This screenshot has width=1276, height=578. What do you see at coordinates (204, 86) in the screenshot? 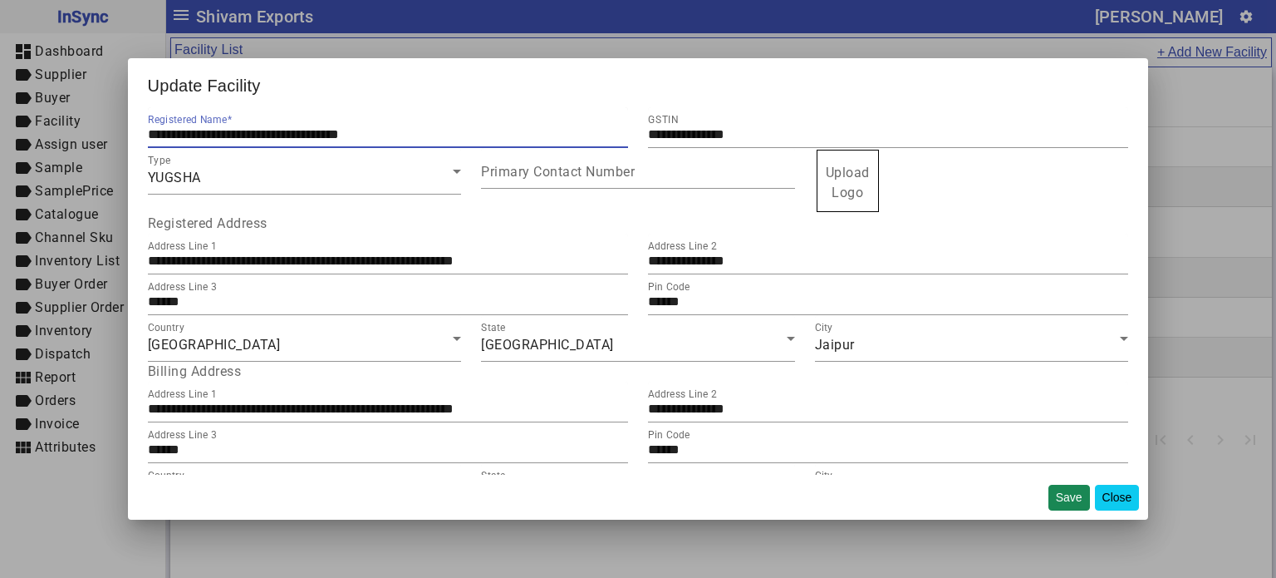
I see `span: Update Facility` at bounding box center [204, 86].